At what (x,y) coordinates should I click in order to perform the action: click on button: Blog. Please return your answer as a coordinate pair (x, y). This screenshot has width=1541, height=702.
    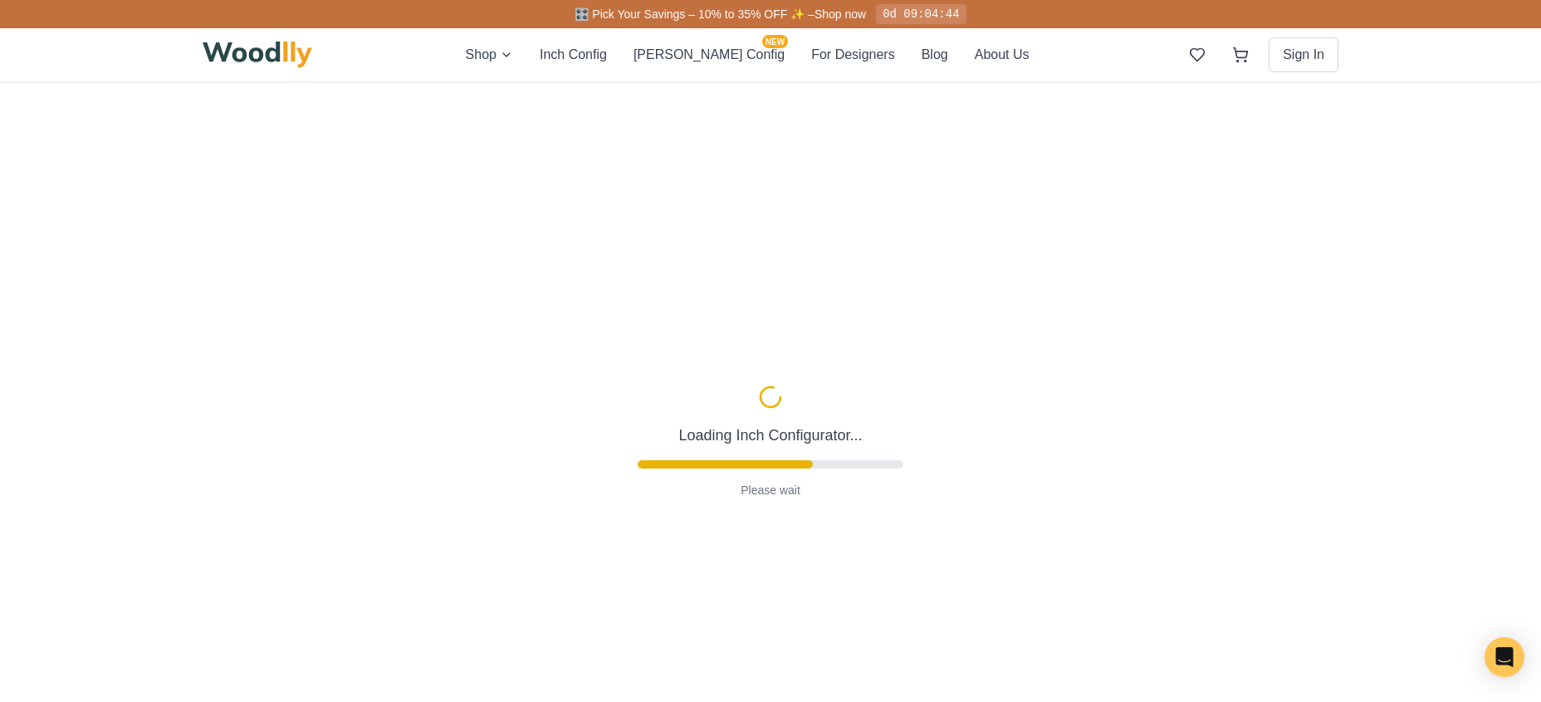
    Looking at the image, I should click on (935, 55).